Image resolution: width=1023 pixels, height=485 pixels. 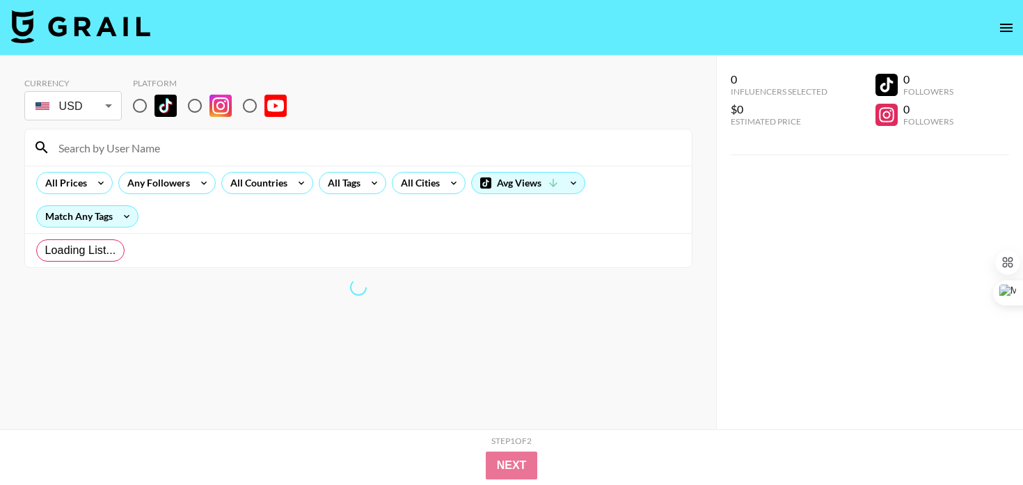 What do you see at coordinates (512, 466) in the screenshot?
I see `button: Next` at bounding box center [512, 466].